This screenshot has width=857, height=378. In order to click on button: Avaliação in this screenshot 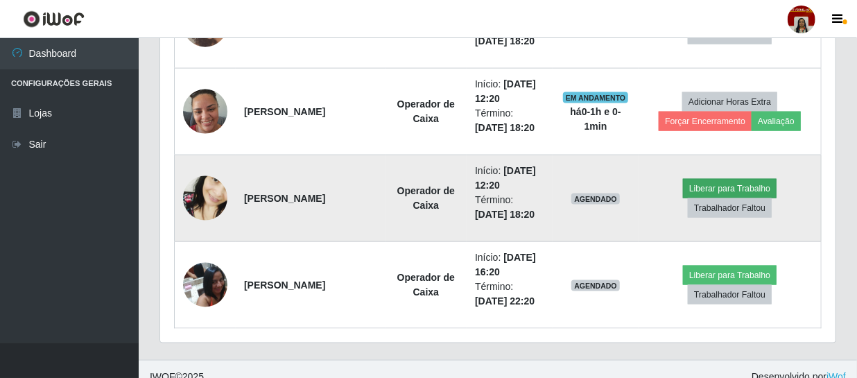, I will do `click(776, 121)`.